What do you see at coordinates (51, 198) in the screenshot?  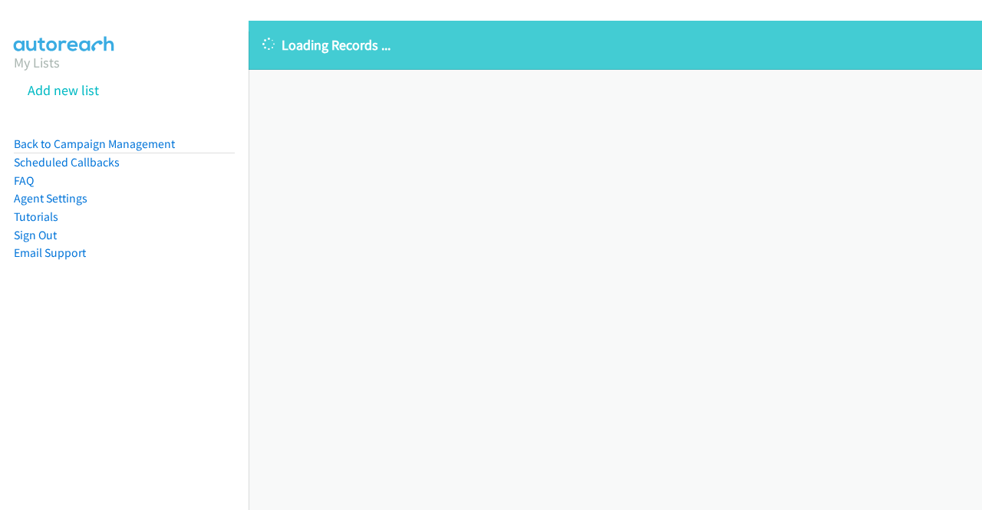 I see `a: Agent Settings` at bounding box center [51, 198].